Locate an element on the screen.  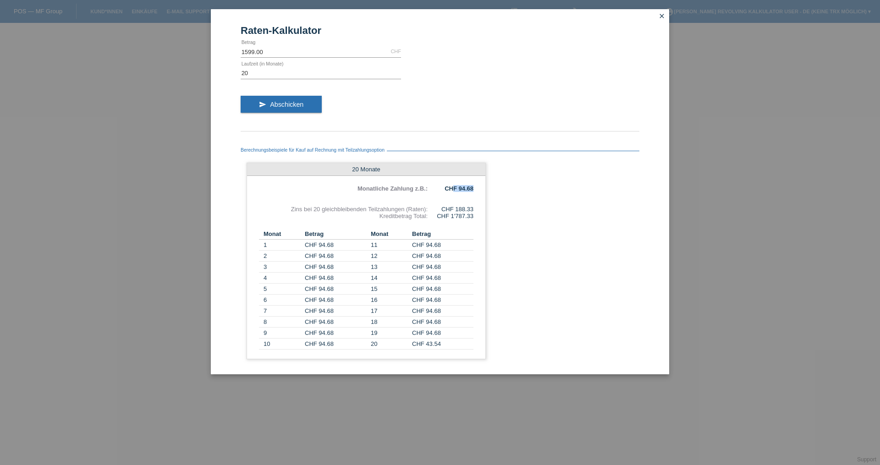
div: CHF 1'787.33 is located at coordinates (450, 216).